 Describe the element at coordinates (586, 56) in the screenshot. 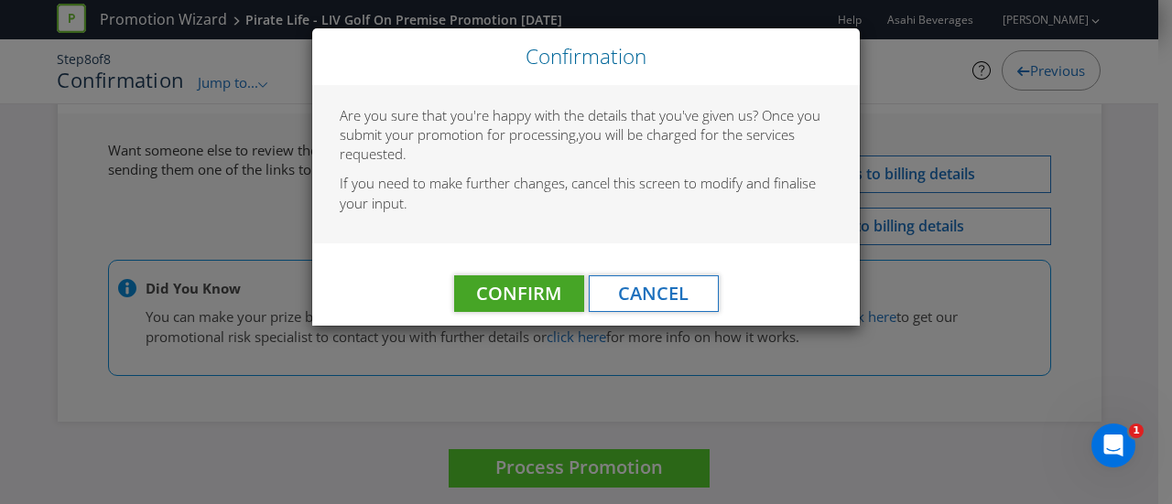

I see `span: Confirmation` at that location.